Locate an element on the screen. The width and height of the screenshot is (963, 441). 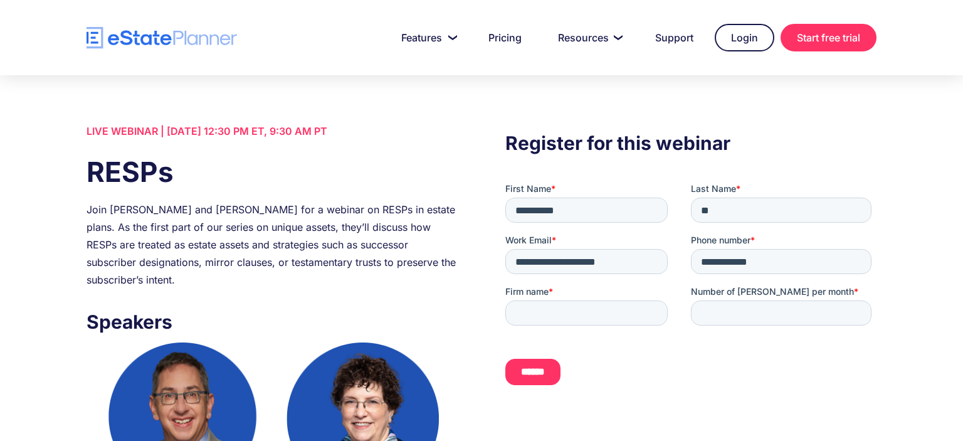
span: Phone number is located at coordinates (215, 57).